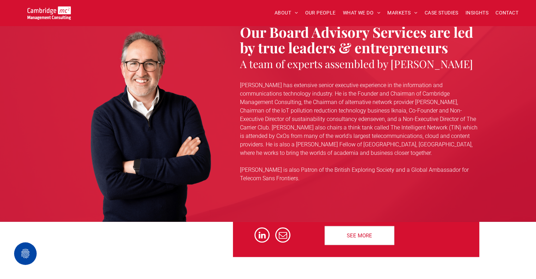 The height and width of the screenshot is (279, 536). What do you see at coordinates (357, 40) in the screenshot?
I see `span: Our Board Advisory Services are led by` at bounding box center [357, 40].